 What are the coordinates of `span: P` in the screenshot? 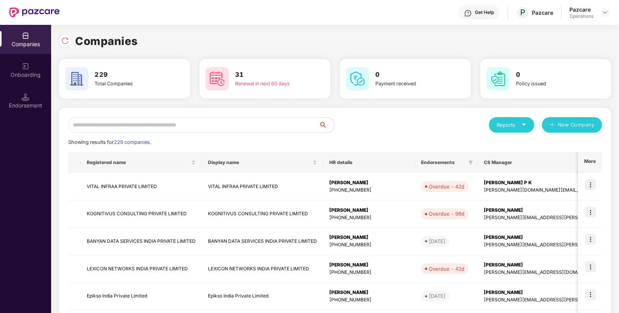 It's located at (523, 12).